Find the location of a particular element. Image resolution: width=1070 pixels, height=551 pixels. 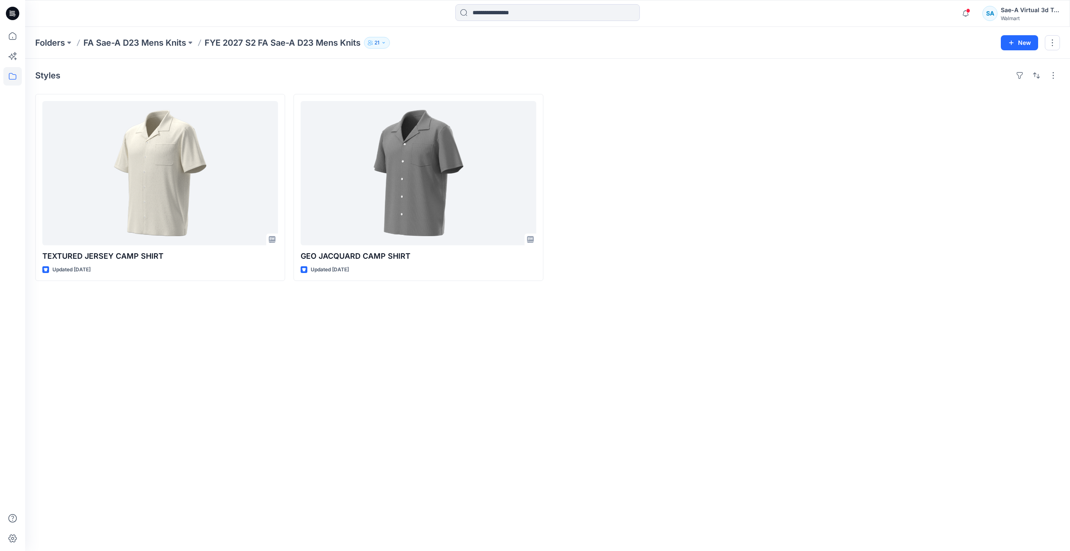

p: TEXTURED JERSEY CAMP SHIRT is located at coordinates (160, 256).